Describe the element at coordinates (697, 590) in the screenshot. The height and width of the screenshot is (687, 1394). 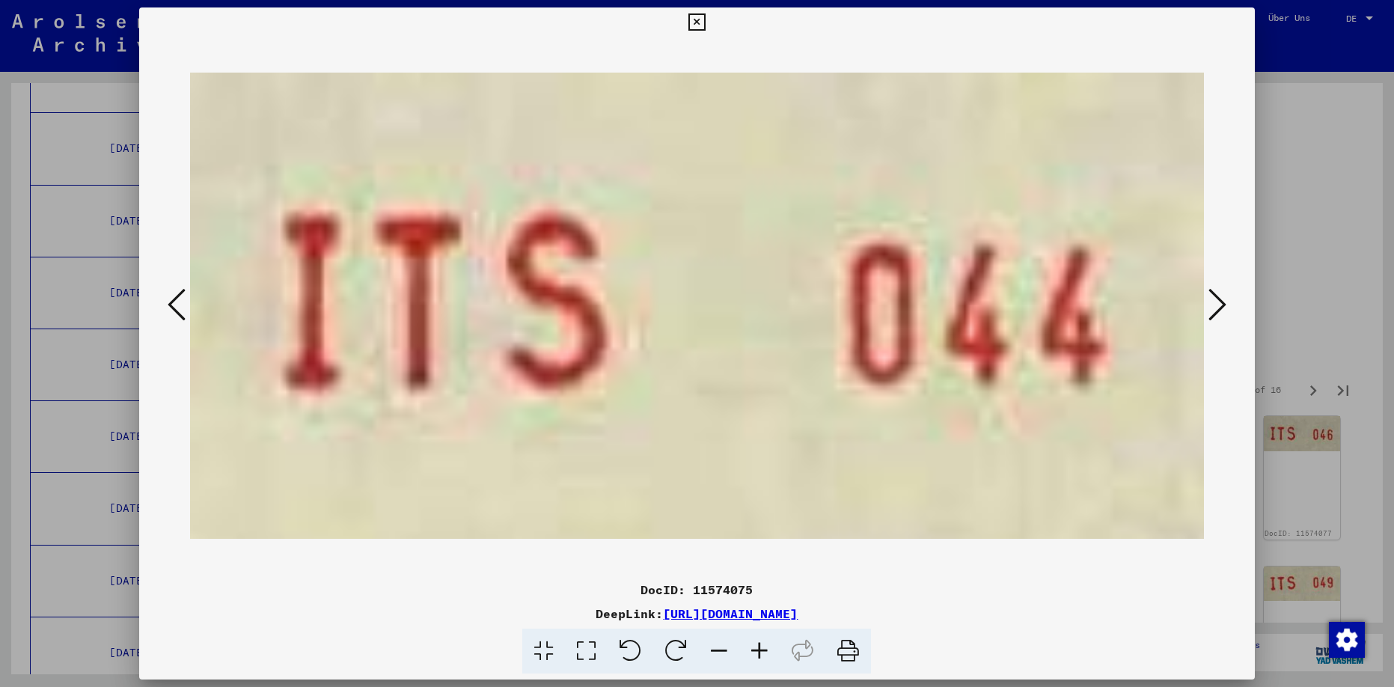
I see `div: DocID: 11574075` at that location.